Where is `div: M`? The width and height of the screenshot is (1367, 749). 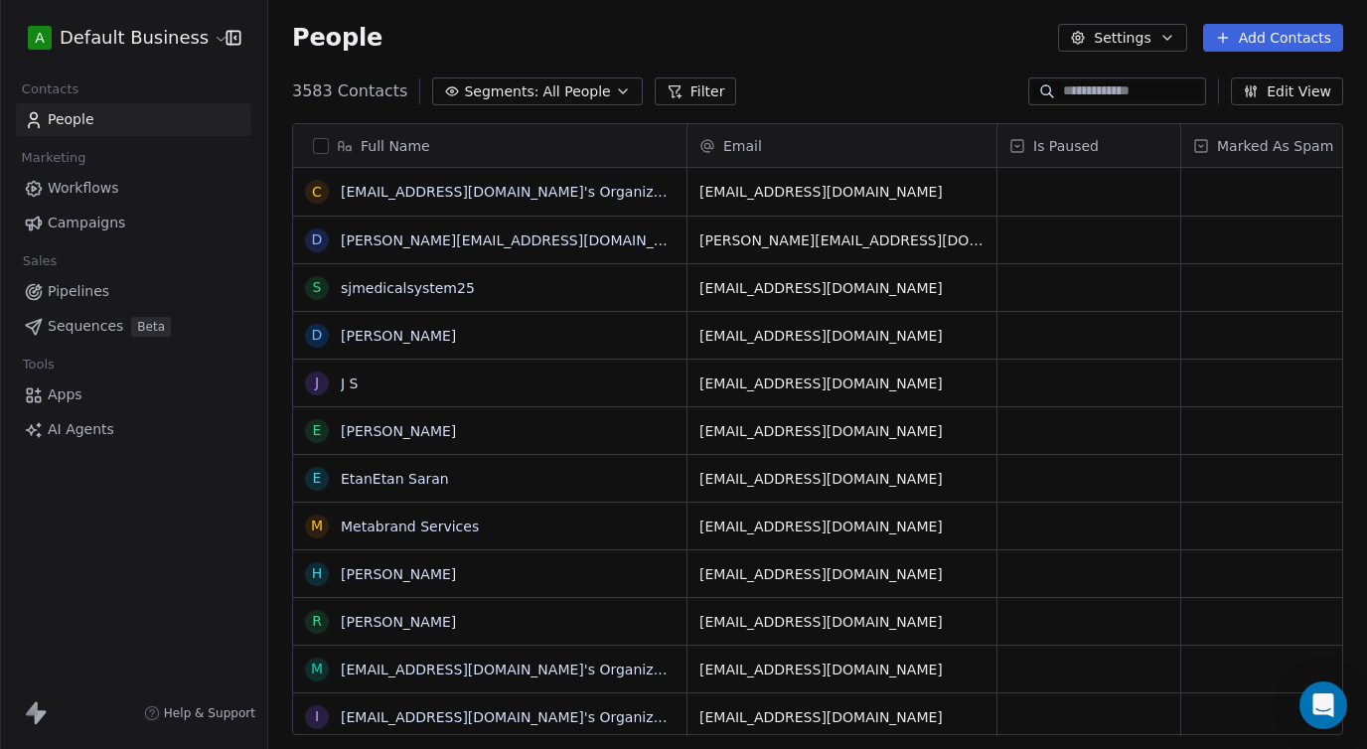 div: M is located at coordinates (317, 525).